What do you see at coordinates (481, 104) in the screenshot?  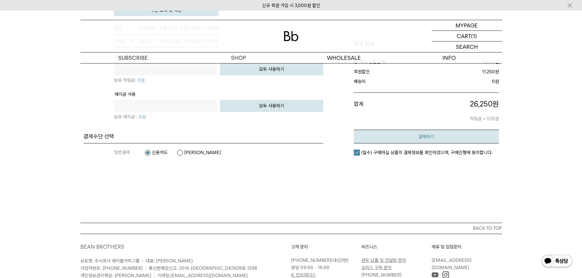 I see `span: 26,250` at bounding box center [481, 104].